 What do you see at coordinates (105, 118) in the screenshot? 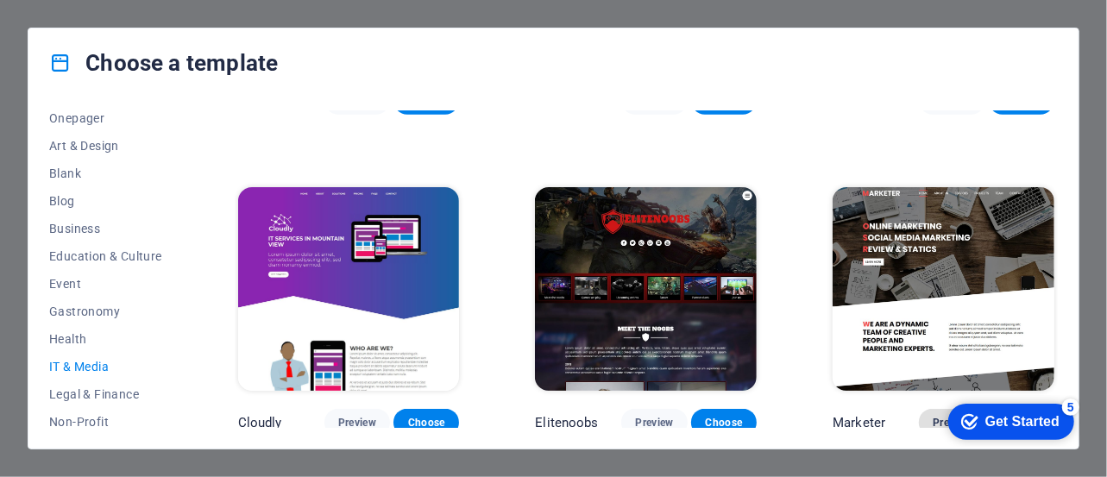
I see `button: Onepager` at bounding box center [105, 118].